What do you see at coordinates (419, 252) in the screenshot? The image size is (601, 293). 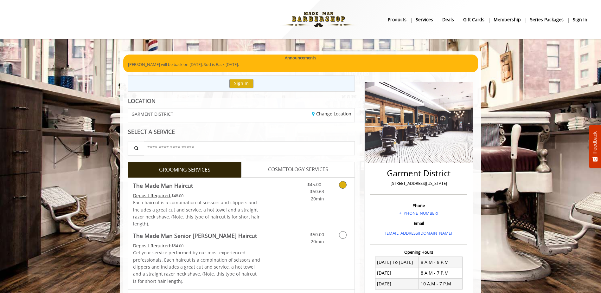 I see `h3: Opening Hours` at bounding box center [419, 252].